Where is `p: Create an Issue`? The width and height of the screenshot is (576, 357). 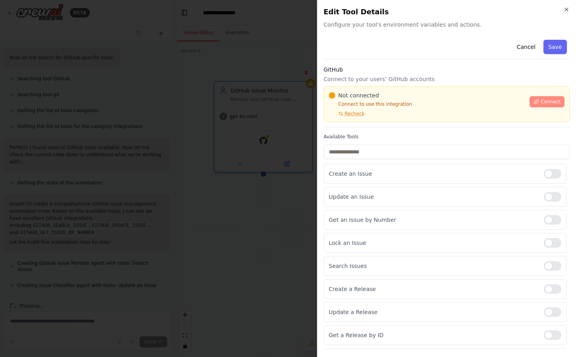
p: Create an Issue is located at coordinates (433, 174).